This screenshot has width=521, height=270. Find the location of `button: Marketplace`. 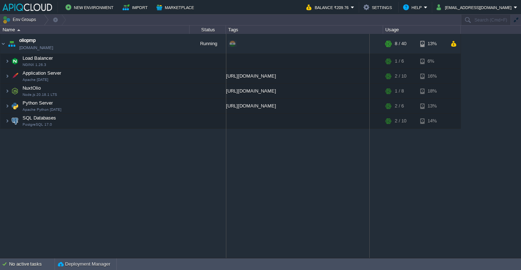

button: Marketplace is located at coordinates (176, 7).